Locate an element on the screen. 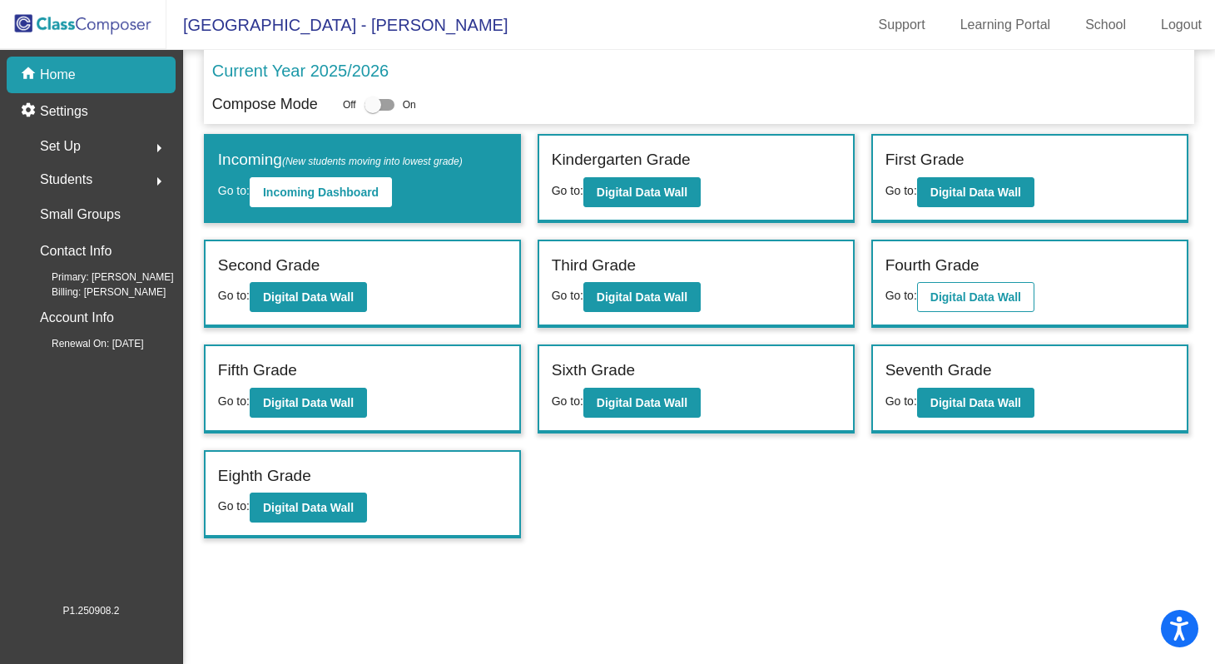 This screenshot has width=1215, height=664. p: Contact Info is located at coordinates (76, 251).